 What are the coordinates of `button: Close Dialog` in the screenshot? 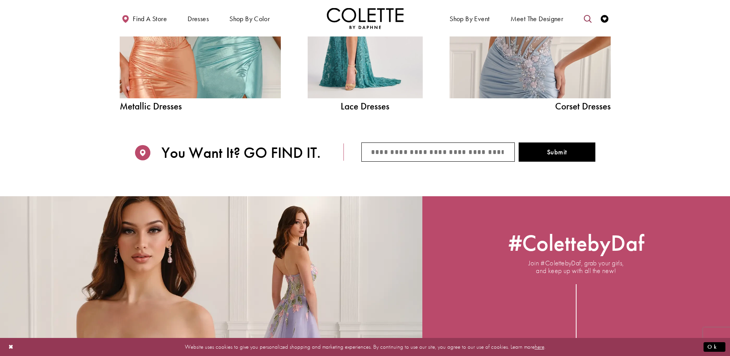 It's located at (11, 346).